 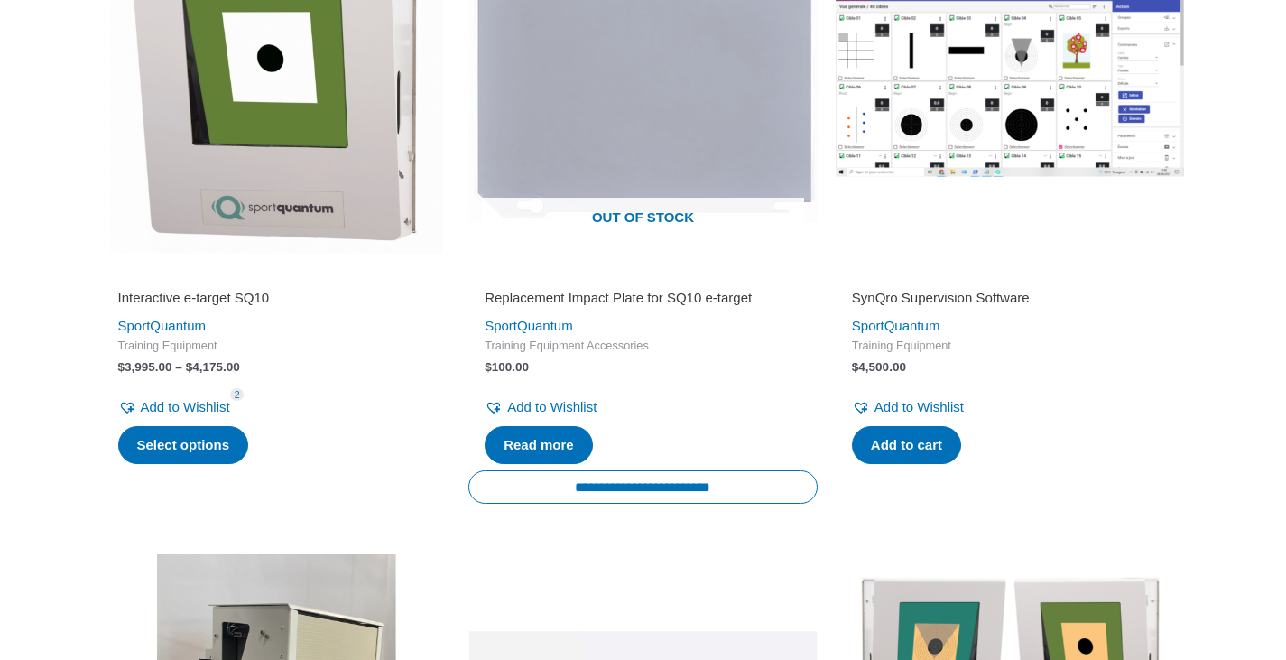 What do you see at coordinates (276, 301) in the screenshot?
I see `a: Interactive e-target SQ10` at bounding box center [276, 301].